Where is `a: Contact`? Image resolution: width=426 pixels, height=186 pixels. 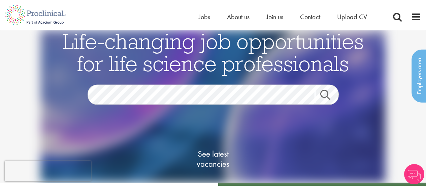
a: Contact is located at coordinates (310, 17).